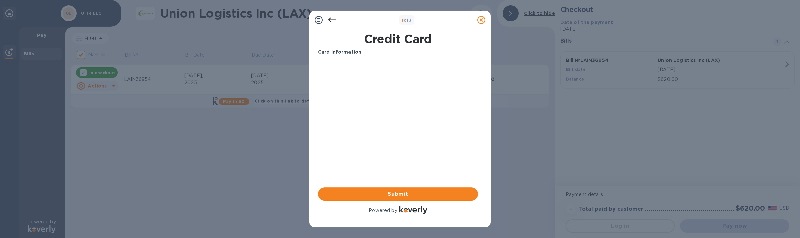 This screenshot has height=238, width=800. What do you see at coordinates (407, 20) in the screenshot?
I see `b: of 3` at bounding box center [407, 20].